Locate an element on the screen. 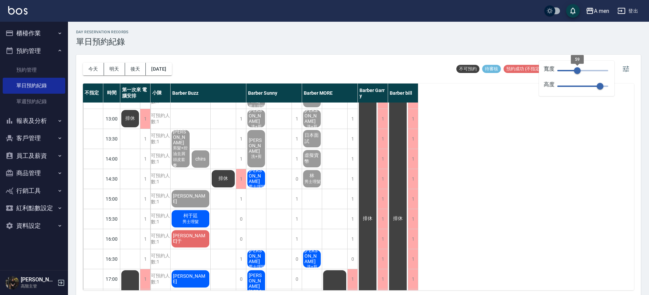 The height and width of the screenshot is (295, 649). div: 第一次來 電腦安排 is located at coordinates (135, 93).